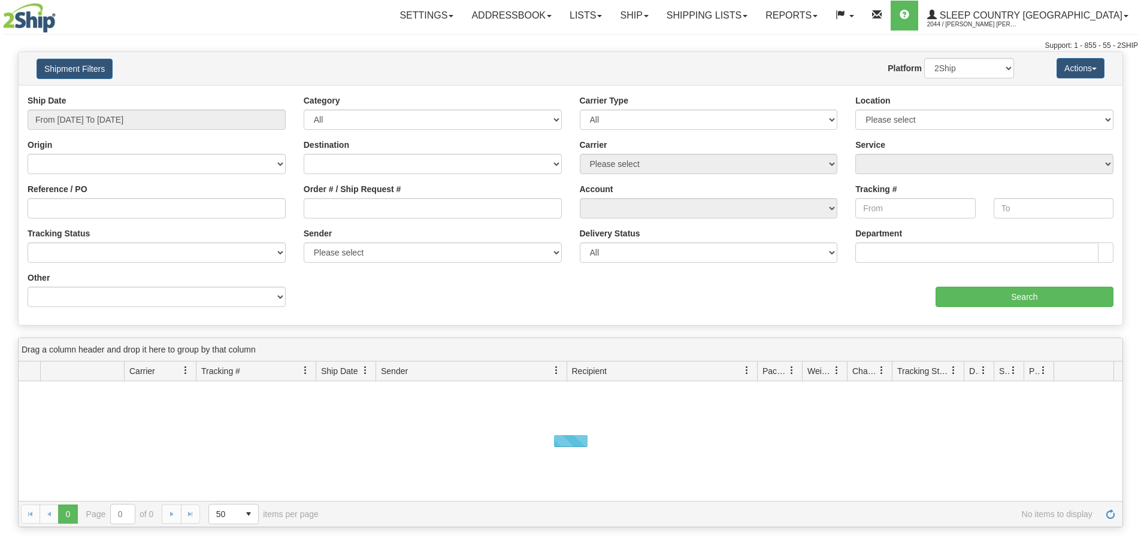 Image resolution: width=1141 pixels, height=553 pixels. What do you see at coordinates (1013, 371) in the screenshot?
I see `a: Shipment Issues filter column settings` at bounding box center [1013, 371].